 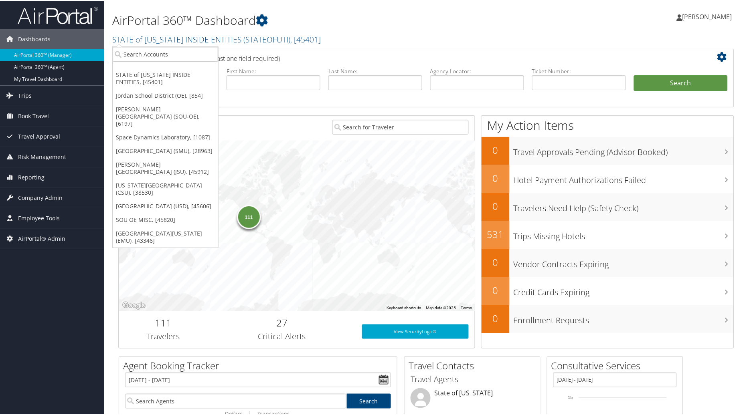 I want to click on tspan: 15, so click(x=570, y=397).